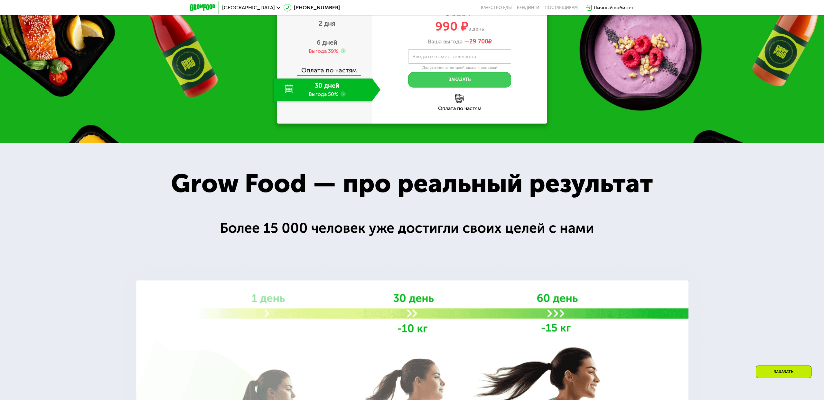  What do you see at coordinates (327, 43) in the screenshot?
I see `span: 6 дней` at bounding box center [327, 43].